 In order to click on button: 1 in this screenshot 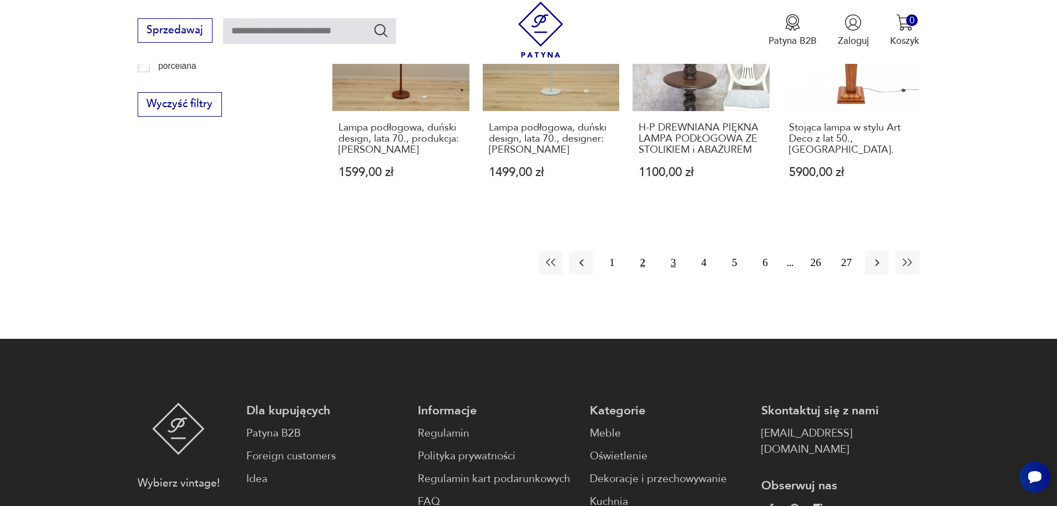, I will do `click(612, 263)`.